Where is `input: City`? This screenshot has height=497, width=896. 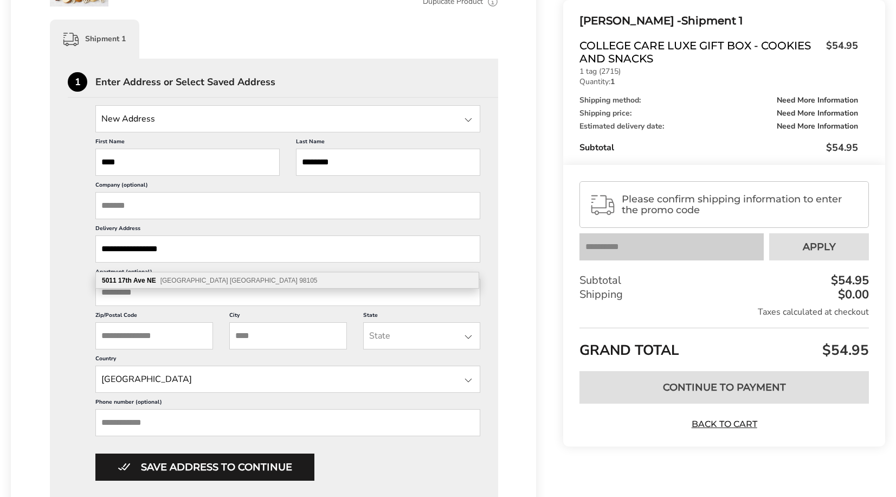
input: City is located at coordinates (288, 336).